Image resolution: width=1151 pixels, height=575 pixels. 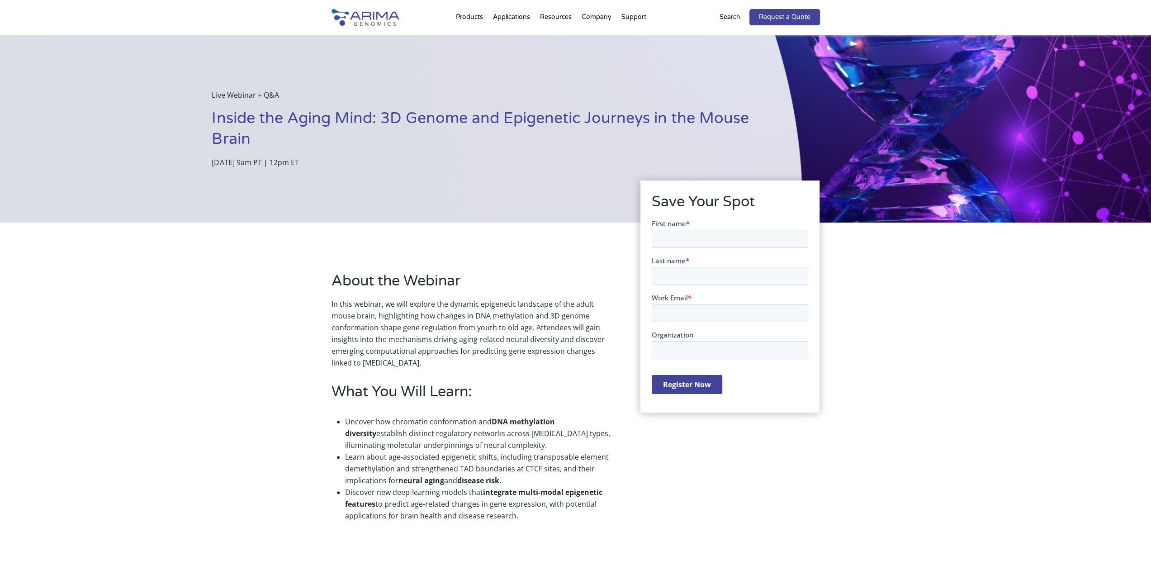 What do you see at coordinates (421, 480) in the screenshot?
I see `strong: neural aging` at bounding box center [421, 480].